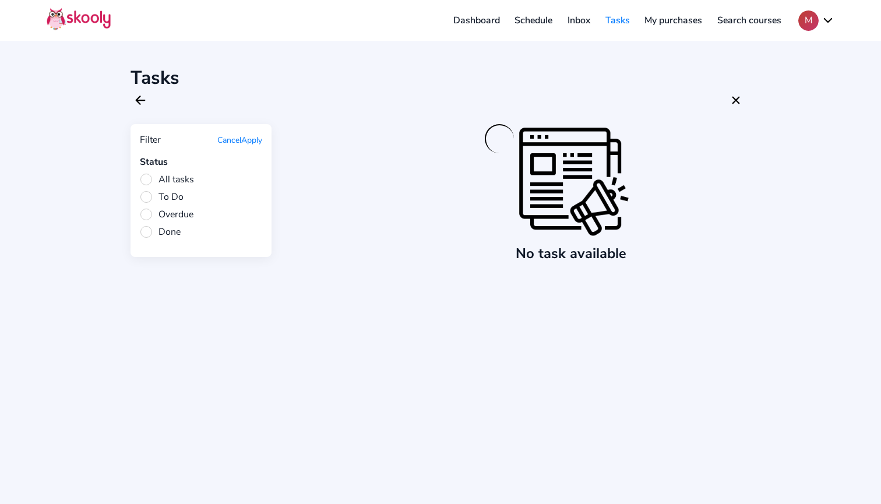 The height and width of the screenshot is (504, 881). What do you see at coordinates (201, 162) in the screenshot?
I see `div: Status` at bounding box center [201, 162].